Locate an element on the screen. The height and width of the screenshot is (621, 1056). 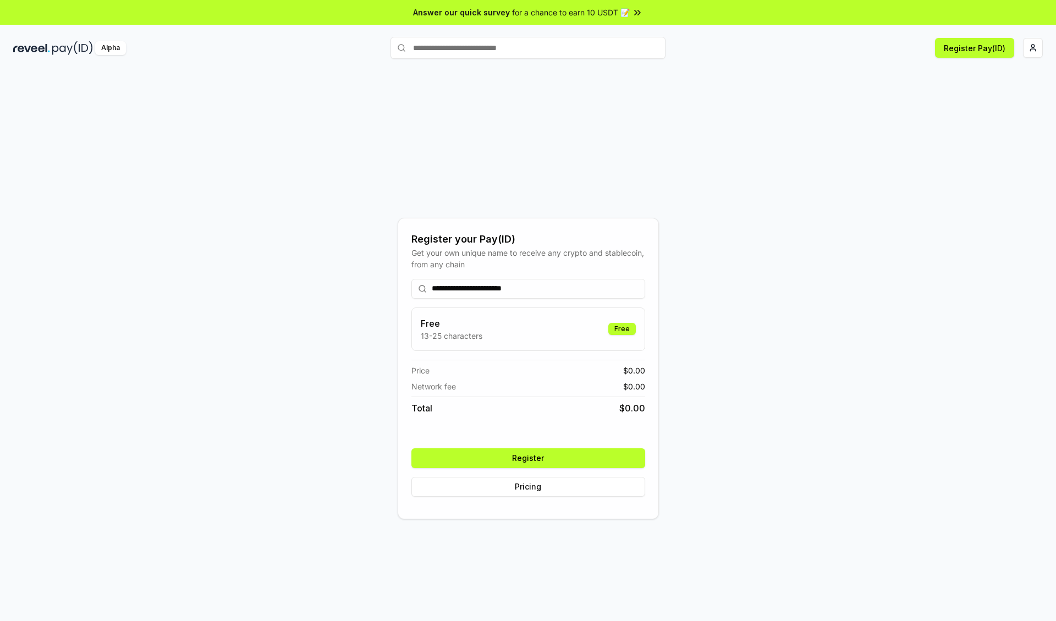
span: Network fee is located at coordinates (434, 386).